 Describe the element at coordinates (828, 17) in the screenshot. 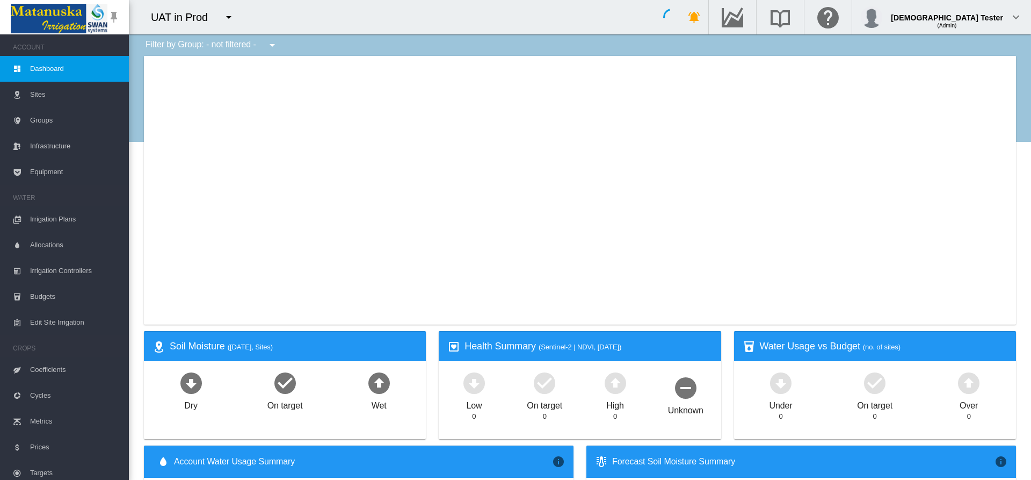

I see `md-icon: Click here for help` at that location.